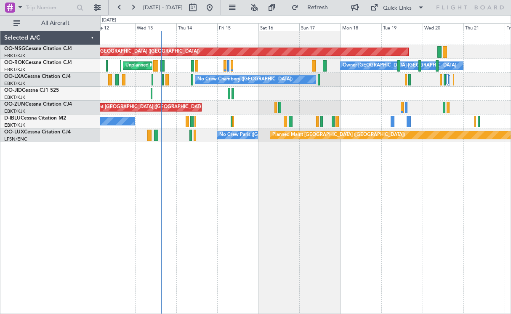  I want to click on span: OO-ZUN, so click(15, 104).